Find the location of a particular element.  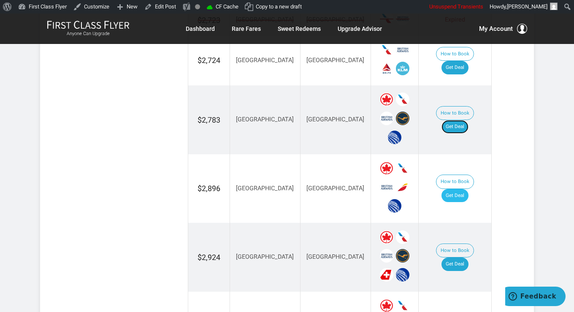

span: $2,896 is located at coordinates (209, 188).